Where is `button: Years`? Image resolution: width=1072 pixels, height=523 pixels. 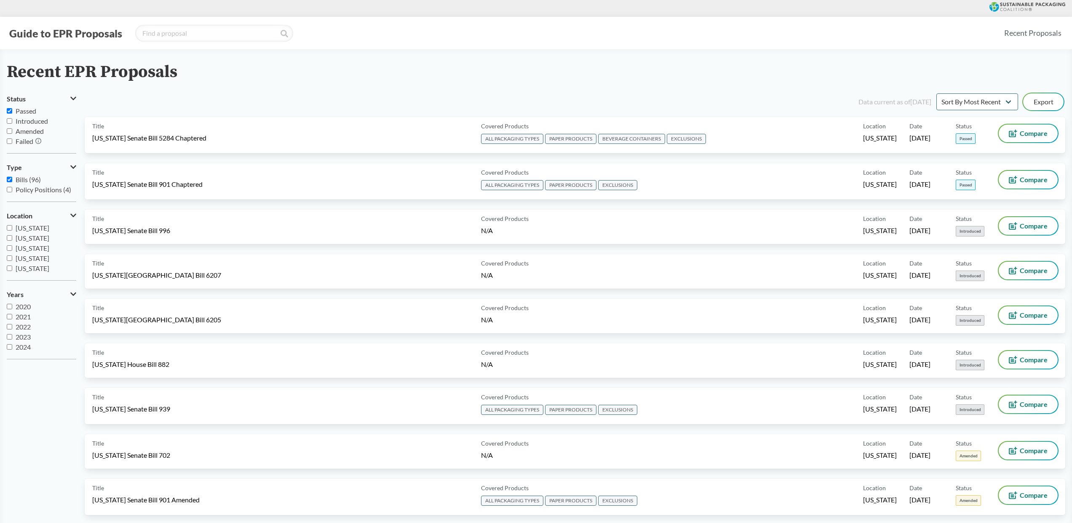
button: Years is located at coordinates (41, 295).